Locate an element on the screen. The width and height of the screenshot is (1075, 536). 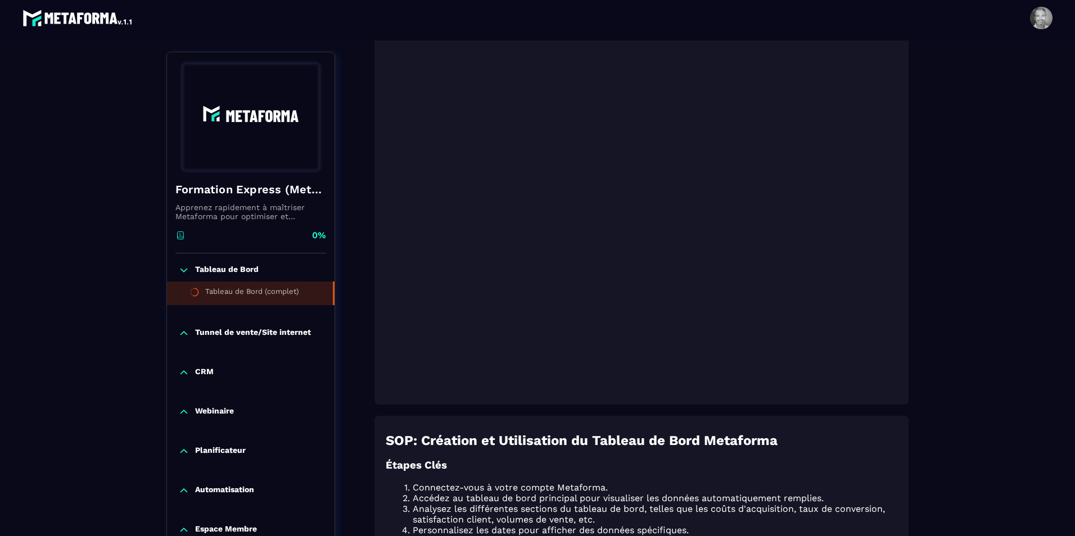
img: banner is located at coordinates (251, 117).